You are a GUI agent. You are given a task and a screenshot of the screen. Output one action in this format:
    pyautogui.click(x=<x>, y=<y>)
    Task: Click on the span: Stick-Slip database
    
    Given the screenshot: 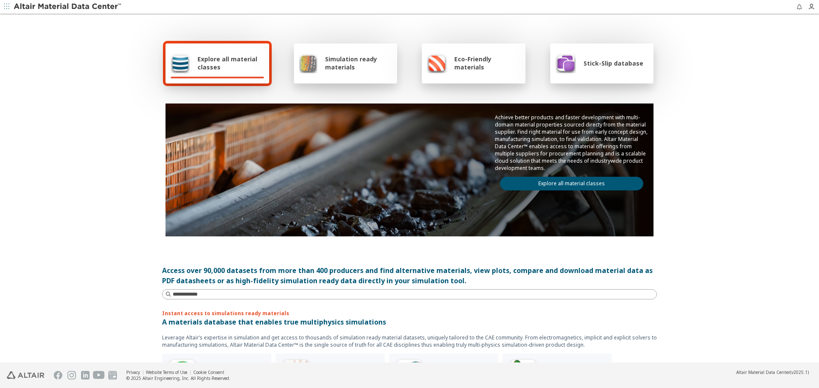 What is the action you would take?
    pyautogui.click(x=613, y=63)
    